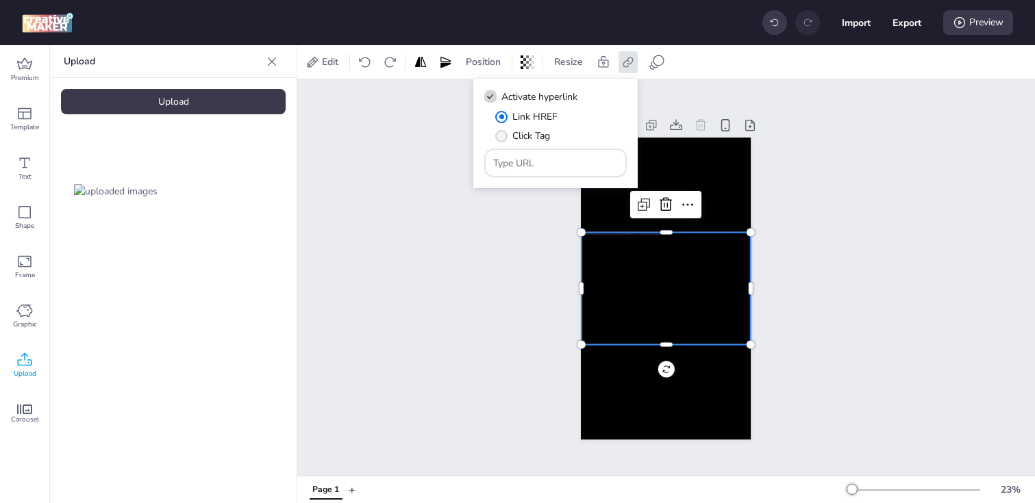 The width and height of the screenshot is (1035, 503). I want to click on span: Activate hyperlink, so click(539, 97).